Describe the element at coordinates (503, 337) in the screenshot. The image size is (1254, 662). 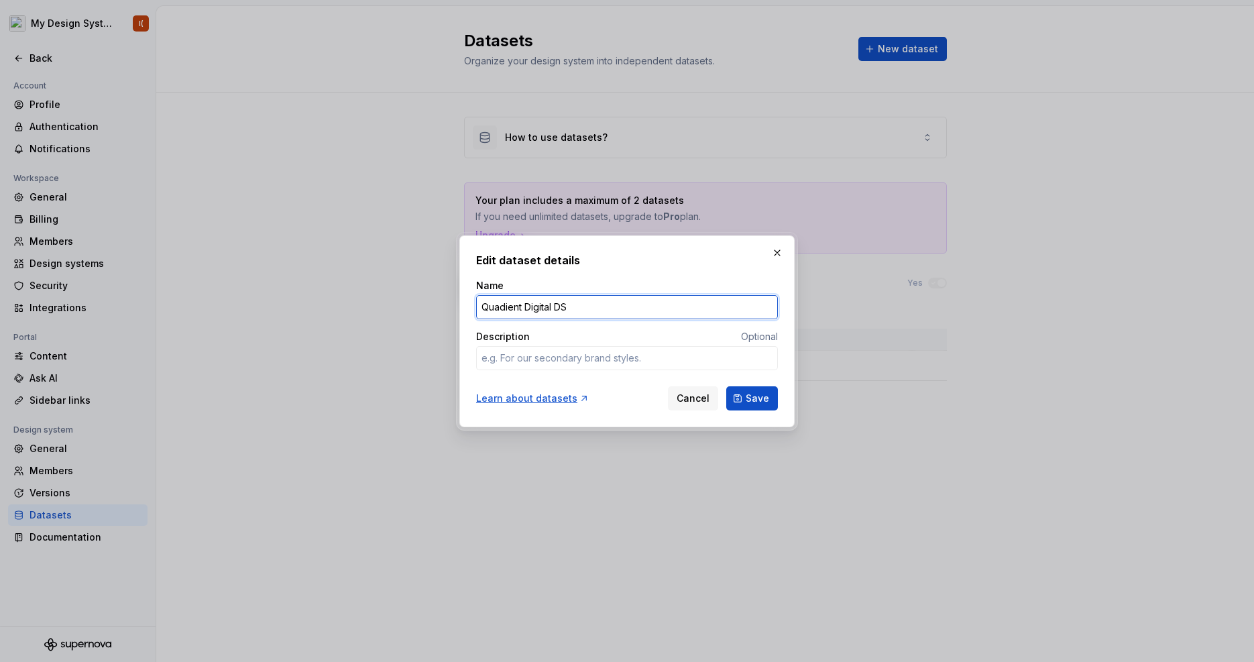
I see `label: Description` at that location.